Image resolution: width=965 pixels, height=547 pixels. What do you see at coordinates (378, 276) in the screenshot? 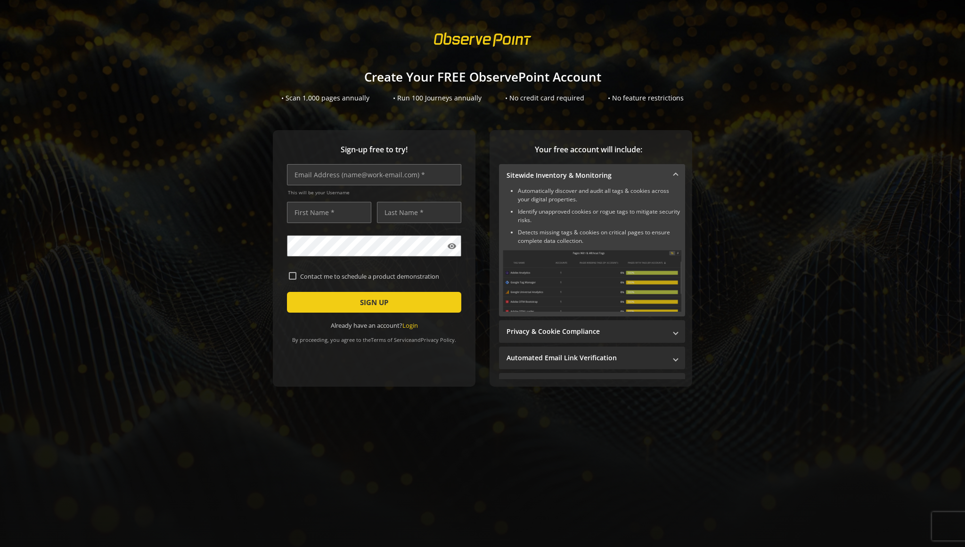
I see `label: Contact me to schedule a product demonstration` at bounding box center [378, 276].